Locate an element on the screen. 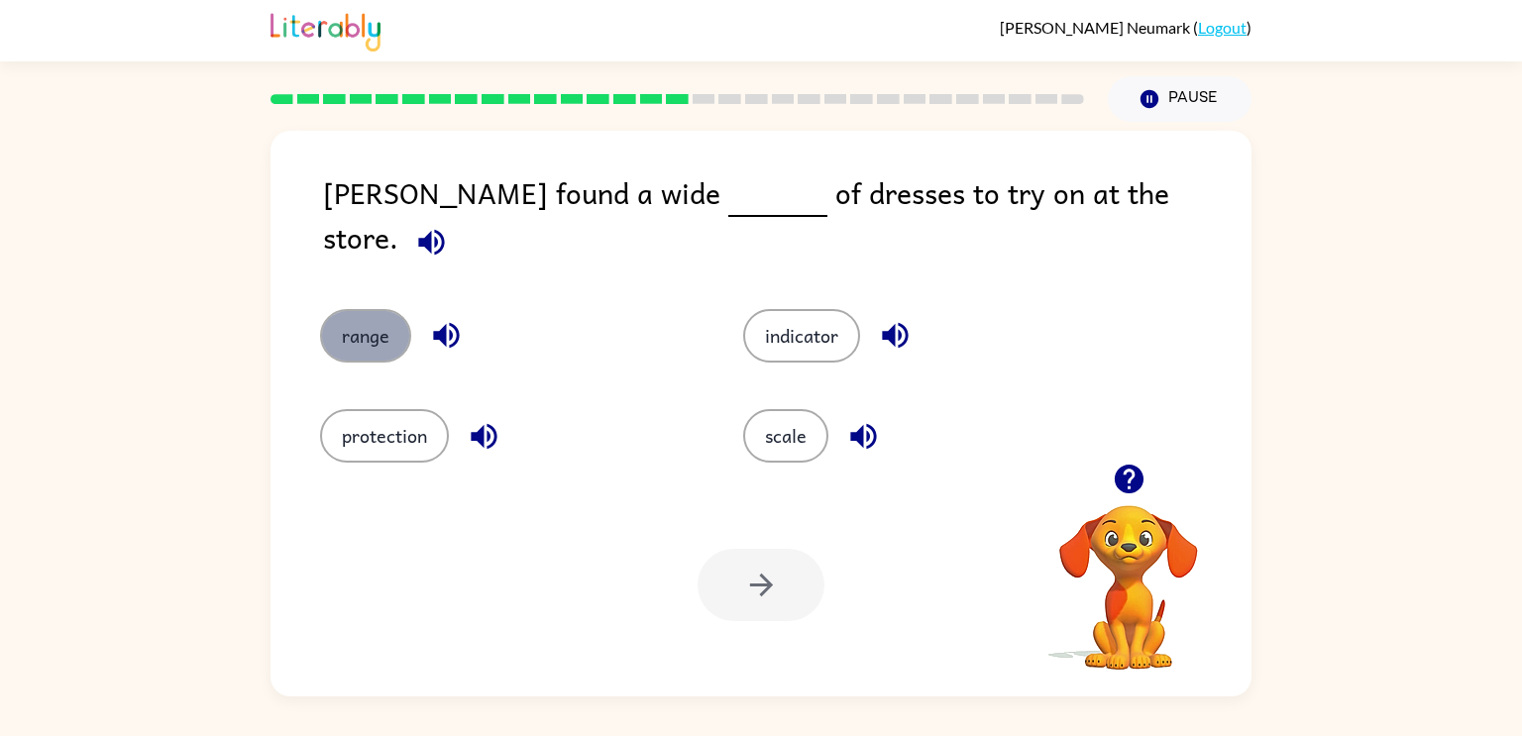  button: protection is located at coordinates (384, 436).